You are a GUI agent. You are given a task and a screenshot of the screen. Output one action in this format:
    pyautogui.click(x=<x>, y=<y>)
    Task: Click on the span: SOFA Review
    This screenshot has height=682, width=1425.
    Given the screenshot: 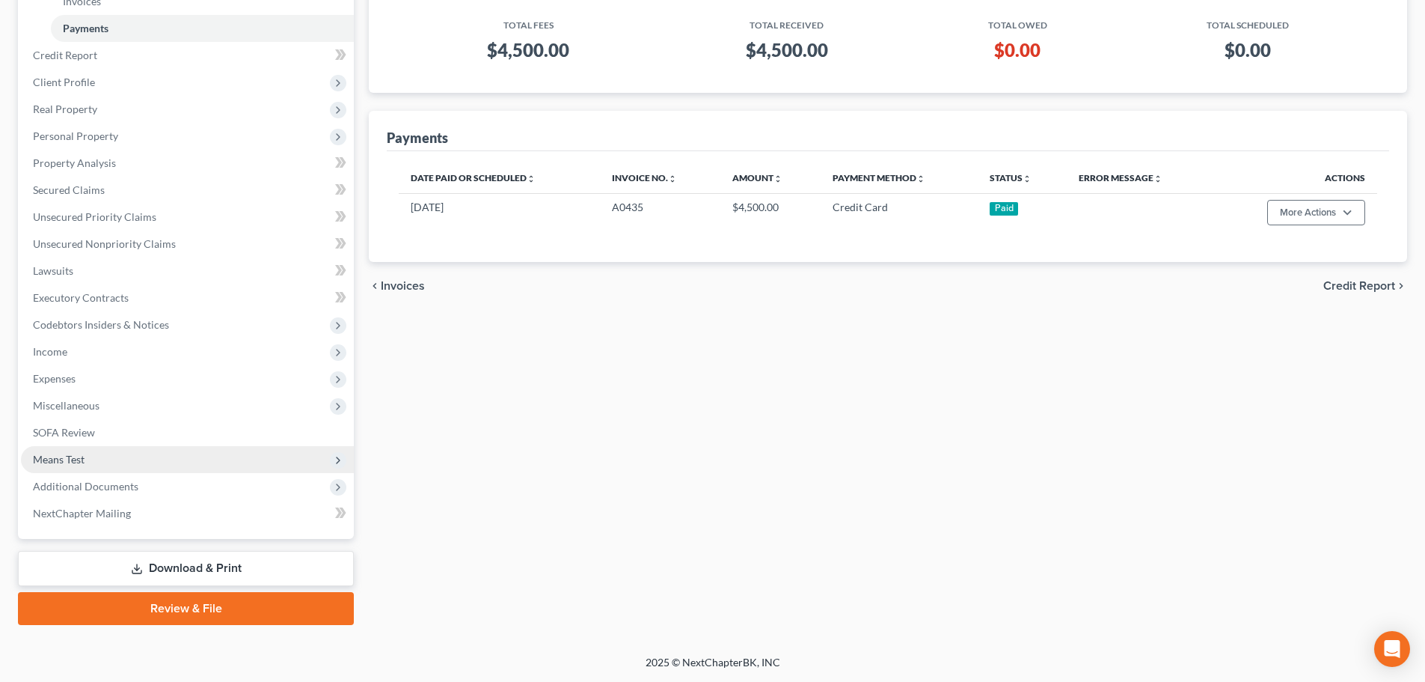 What is the action you would take?
    pyautogui.click(x=64, y=432)
    